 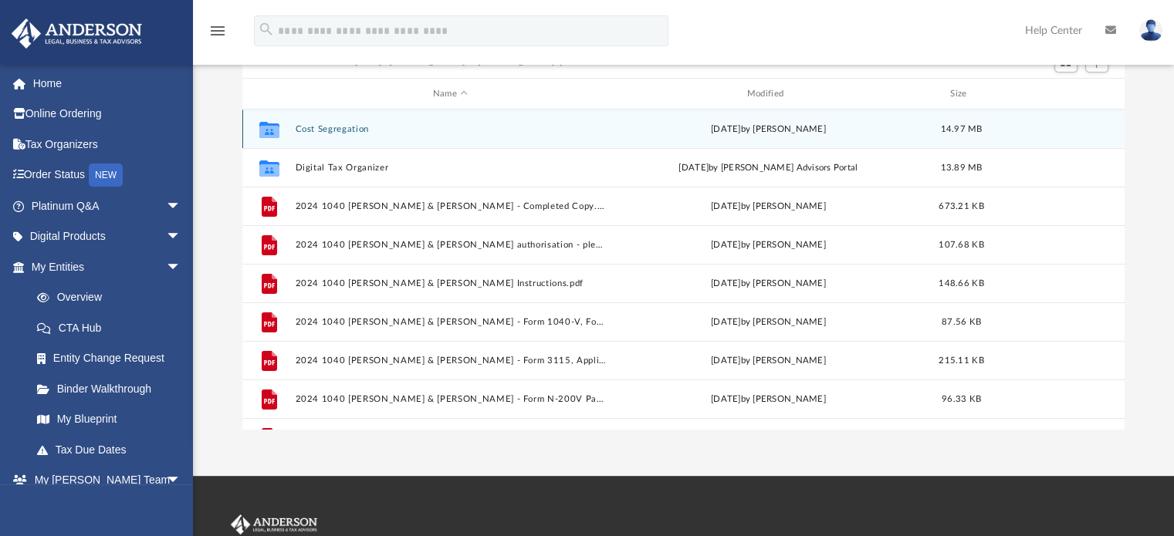 I want to click on a: My Blueprint, so click(x=109, y=420).